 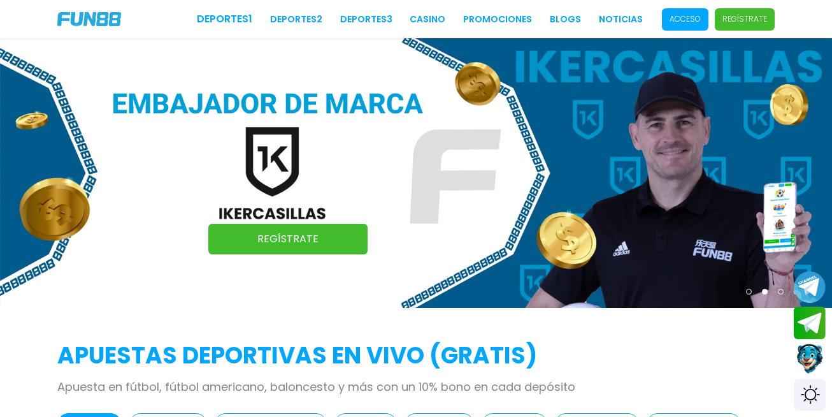 I want to click on p: Apuesta en fútbol, fútbol americano, baloncesto y más con un 10% bono en cada depósito, so click(x=416, y=386).